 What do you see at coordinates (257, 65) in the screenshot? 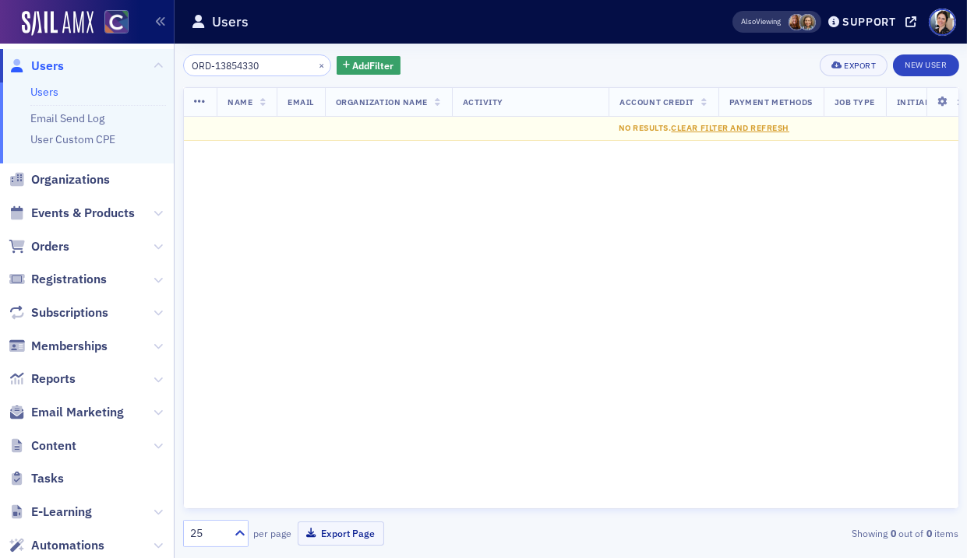
I see `input: Search…` at bounding box center [257, 65].